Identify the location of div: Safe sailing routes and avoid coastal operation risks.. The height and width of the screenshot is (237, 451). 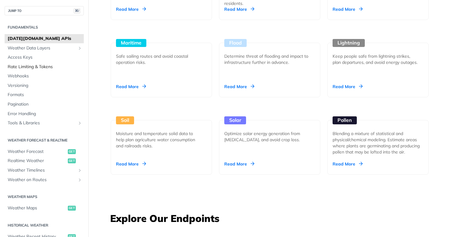
(159, 59).